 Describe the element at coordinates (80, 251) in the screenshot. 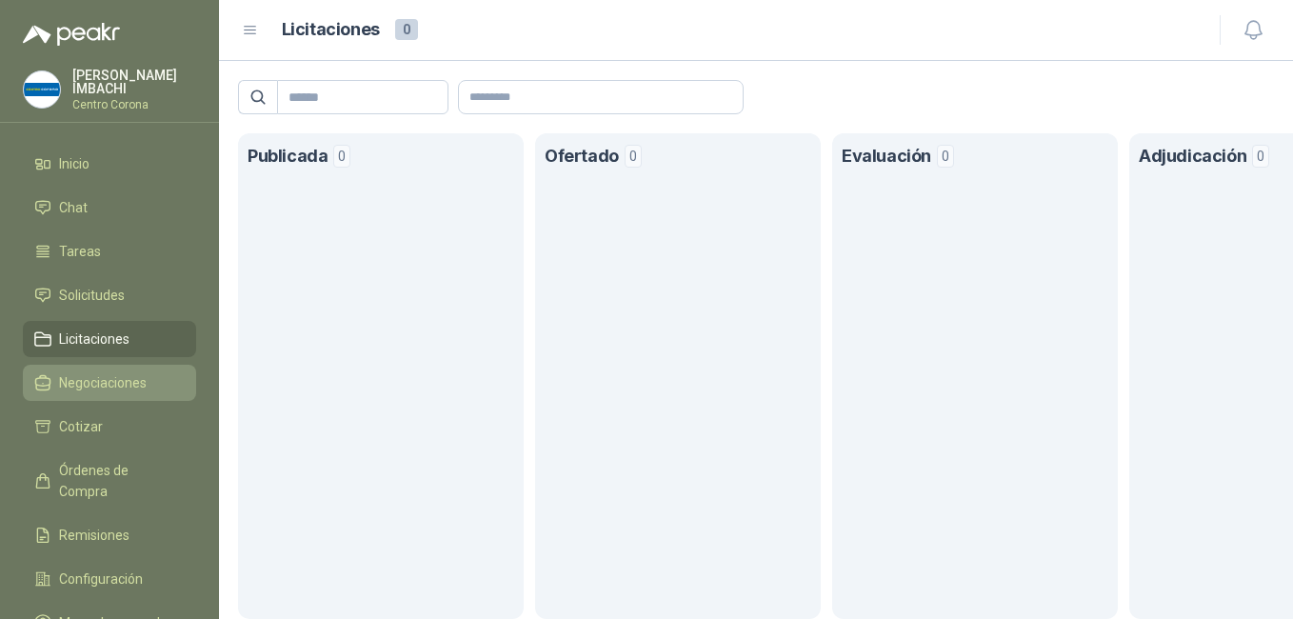

I see `span: Tareas` at that location.